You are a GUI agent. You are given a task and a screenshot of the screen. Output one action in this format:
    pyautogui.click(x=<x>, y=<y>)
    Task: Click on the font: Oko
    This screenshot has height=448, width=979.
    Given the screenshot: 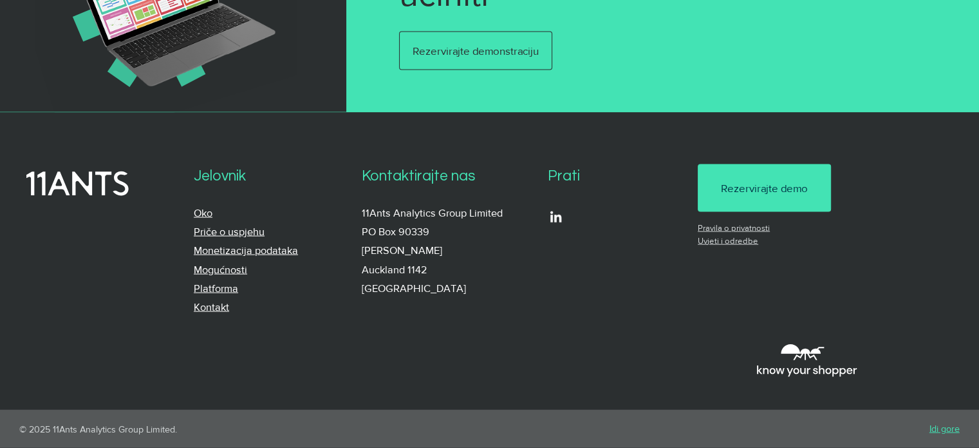 What is the action you would take?
    pyautogui.click(x=203, y=213)
    